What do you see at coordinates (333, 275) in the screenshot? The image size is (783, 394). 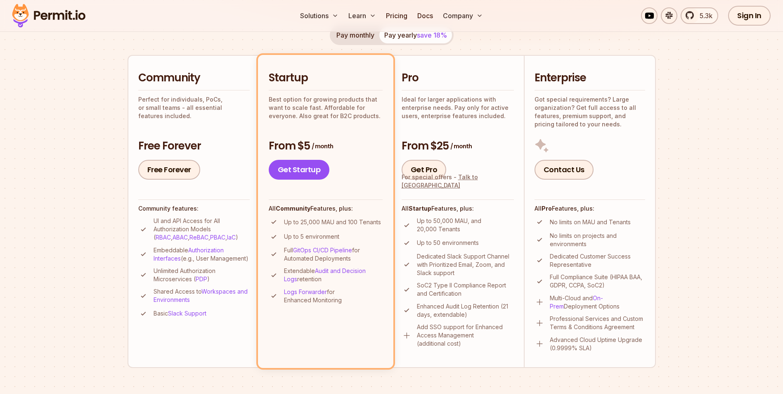 I see `p: Extendable retention` at bounding box center [333, 275].